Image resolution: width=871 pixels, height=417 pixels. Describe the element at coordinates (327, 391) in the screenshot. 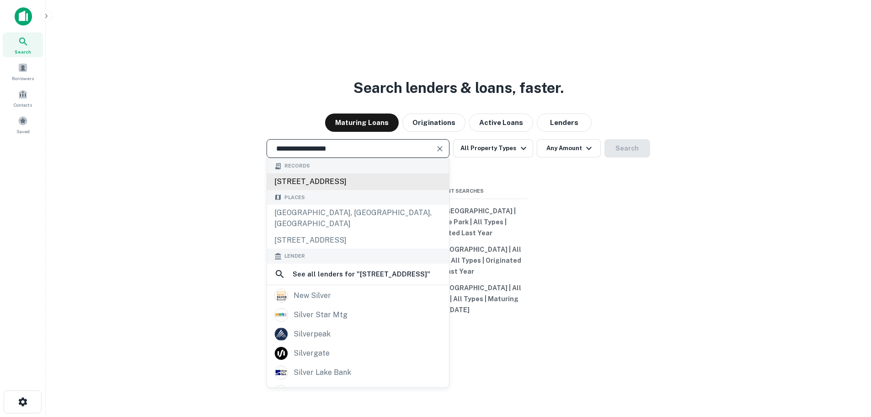

I see `div: silver cloud hotels` at that location.